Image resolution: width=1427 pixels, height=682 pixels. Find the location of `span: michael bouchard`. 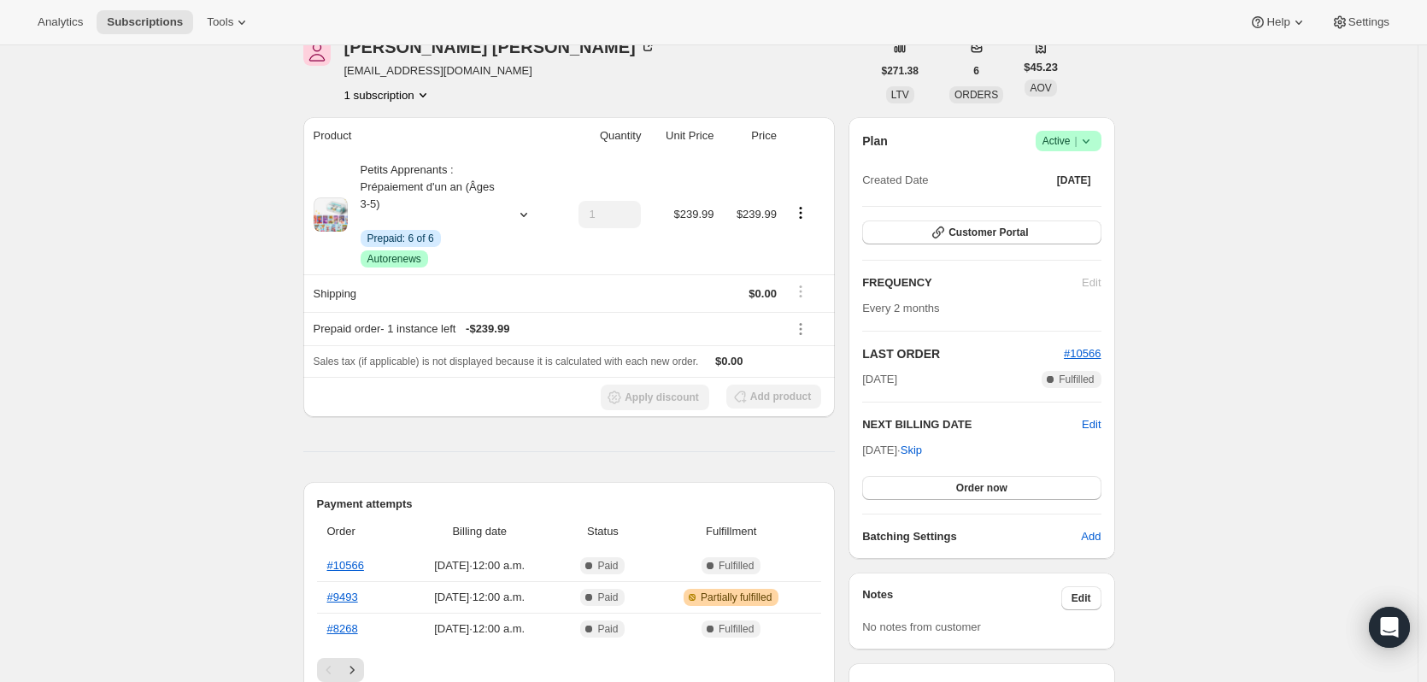

span: michael bouchard is located at coordinates (317, 52).